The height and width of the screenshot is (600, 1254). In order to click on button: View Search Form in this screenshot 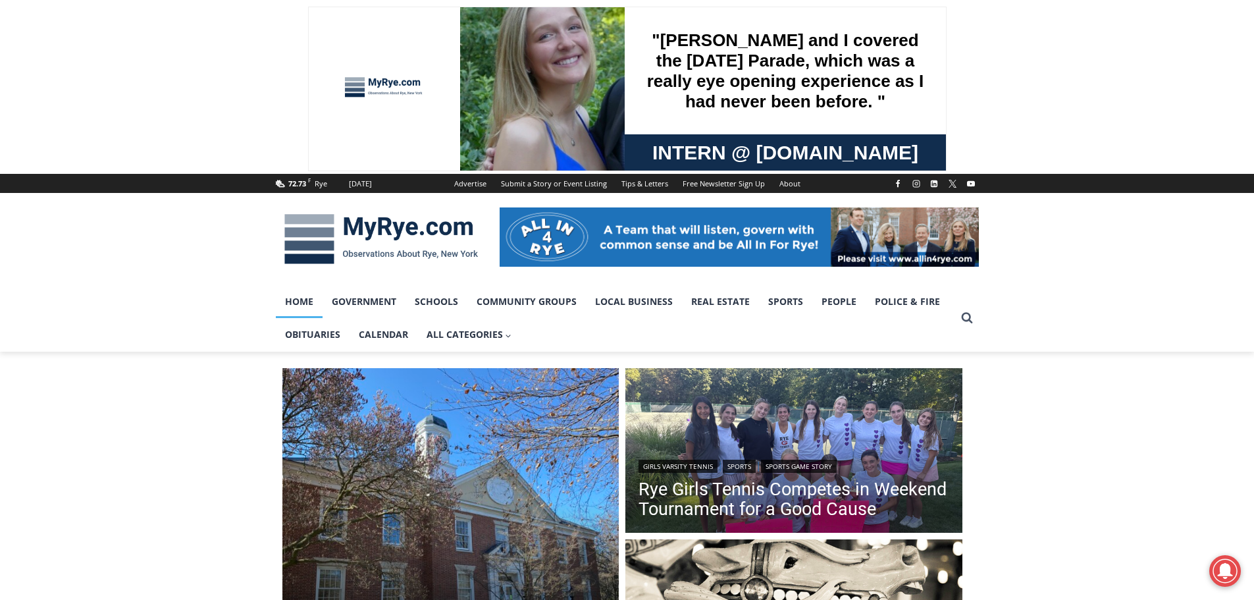, I will do `click(967, 318)`.